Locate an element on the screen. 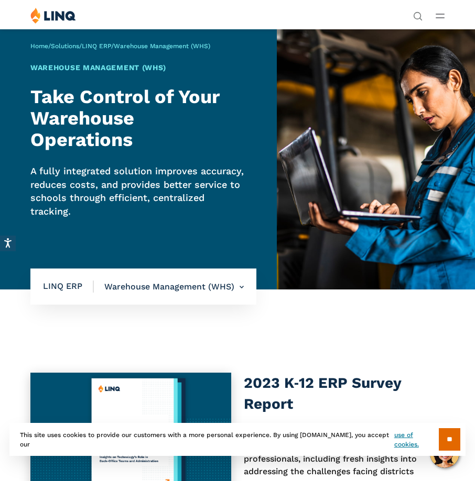 Image resolution: width=475 pixels, height=481 pixels. div: This site uses cookies to provide our customers with a more personal experience. By using [DOMAIN... is located at coordinates (237, 439).